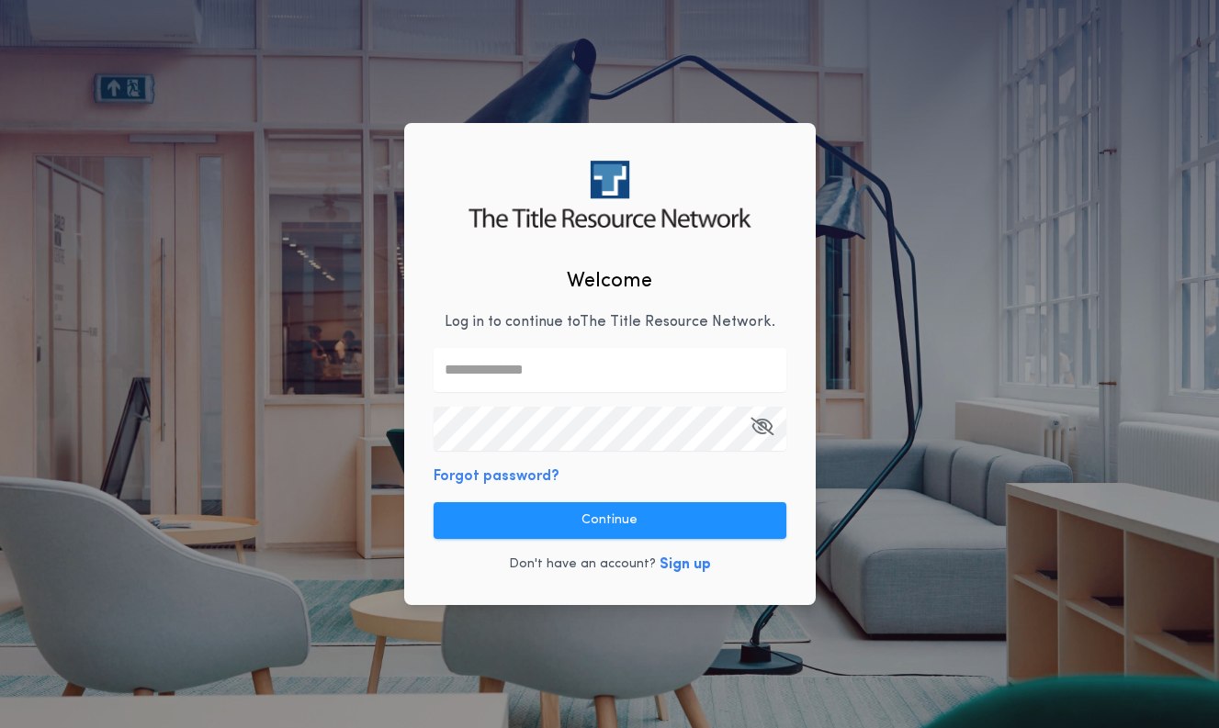  I want to click on button: Continue, so click(610, 521).